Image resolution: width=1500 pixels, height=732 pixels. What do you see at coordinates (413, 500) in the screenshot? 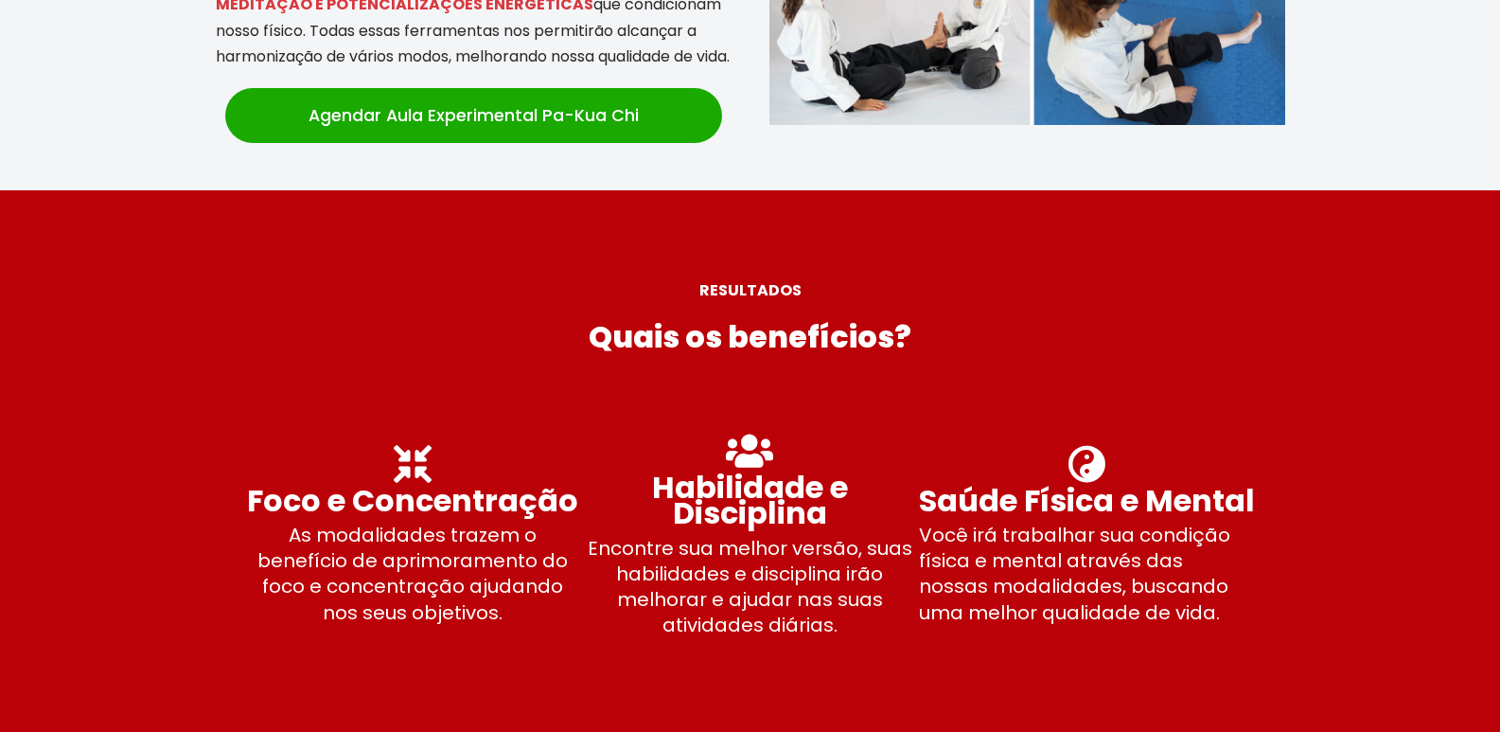
I see `strong: Foco e Concentração` at bounding box center [413, 500].